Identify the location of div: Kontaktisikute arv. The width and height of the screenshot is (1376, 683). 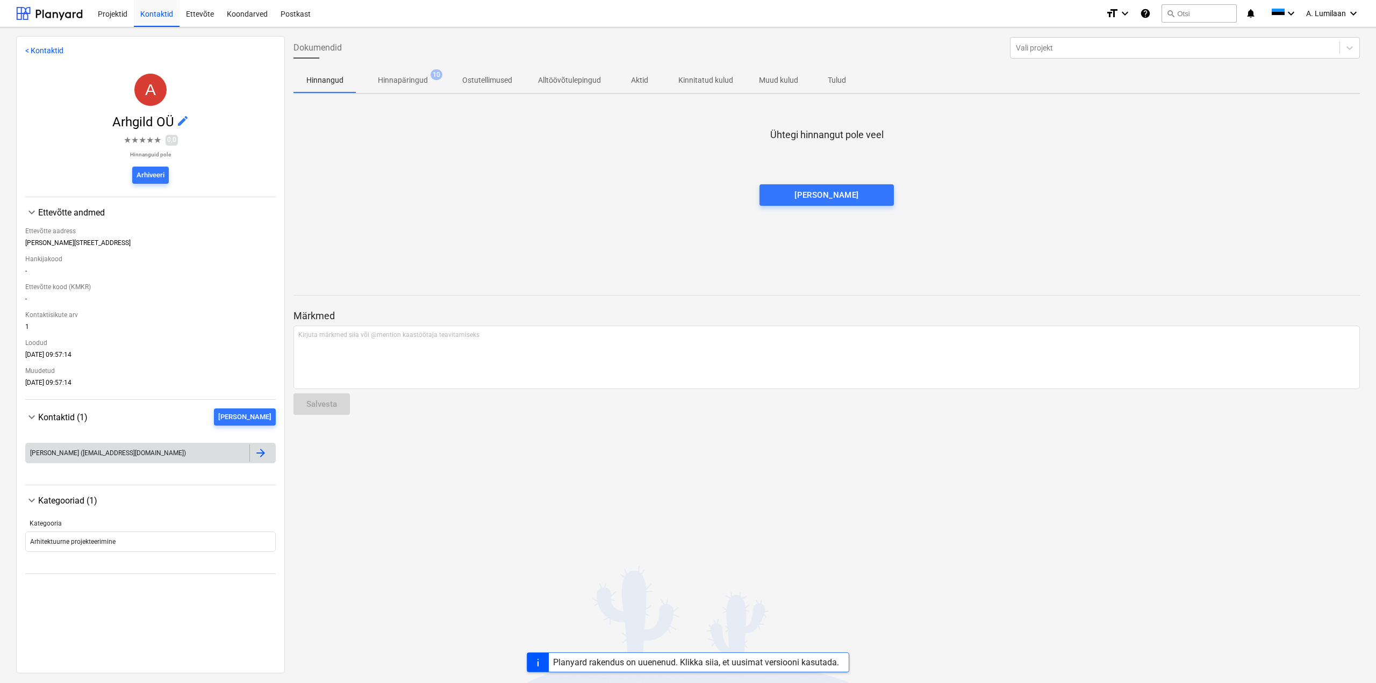
(151, 315).